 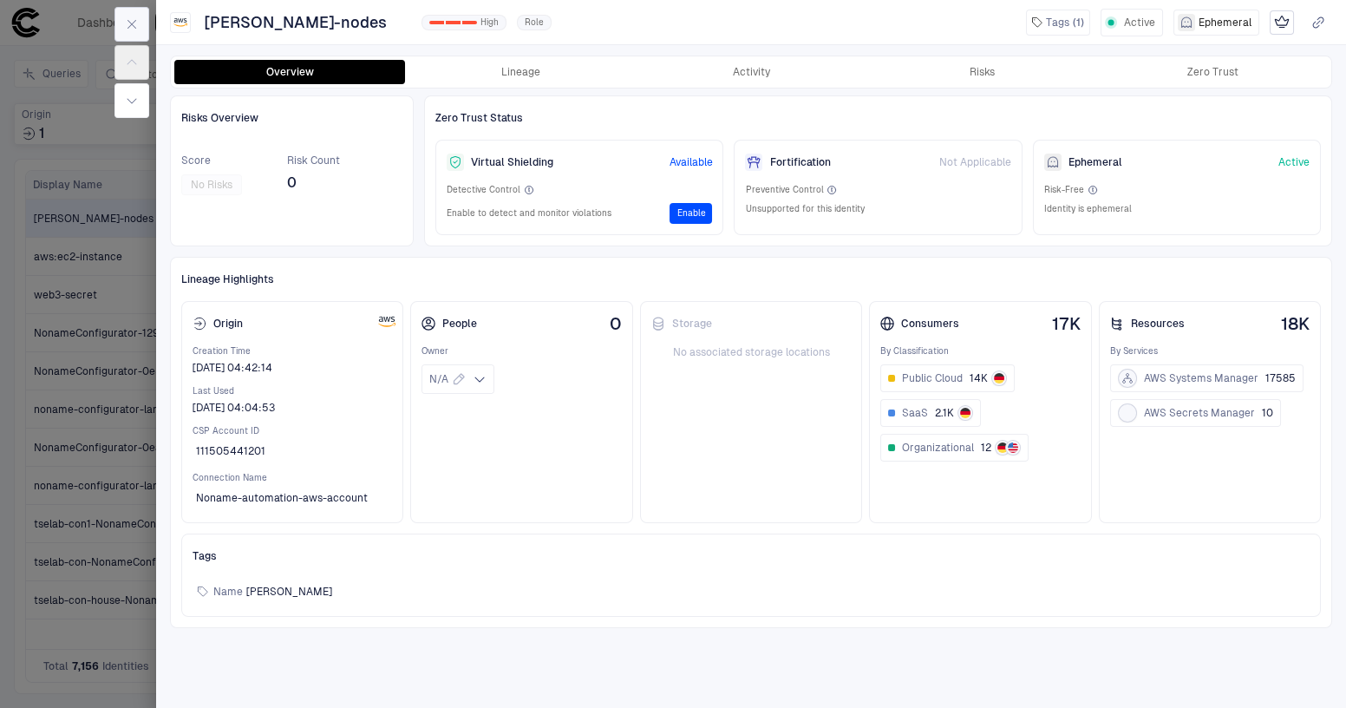 What do you see at coordinates (682, 323) in the screenshot?
I see `div: Storage` at bounding box center [682, 323].